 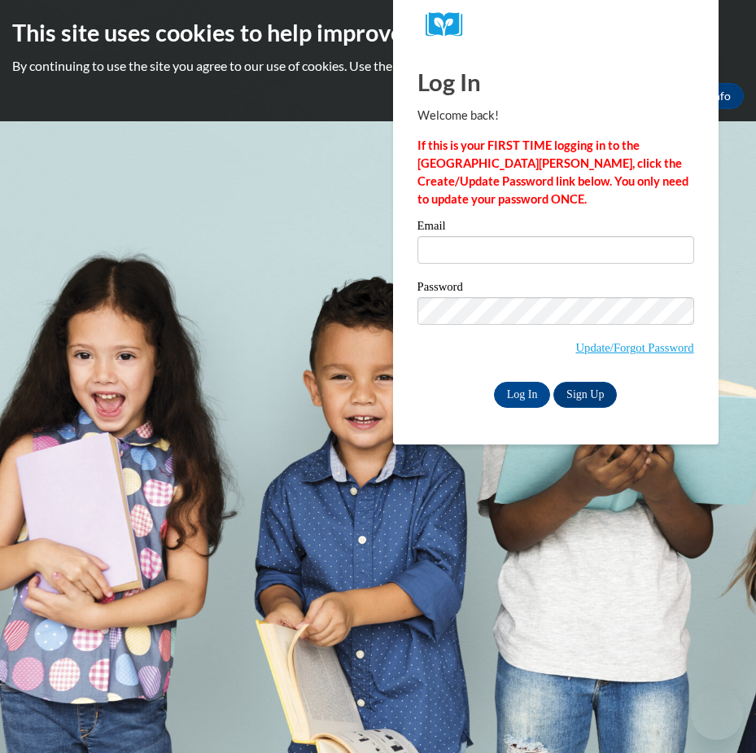 I want to click on a: Update/Forgot Password, so click(x=634, y=347).